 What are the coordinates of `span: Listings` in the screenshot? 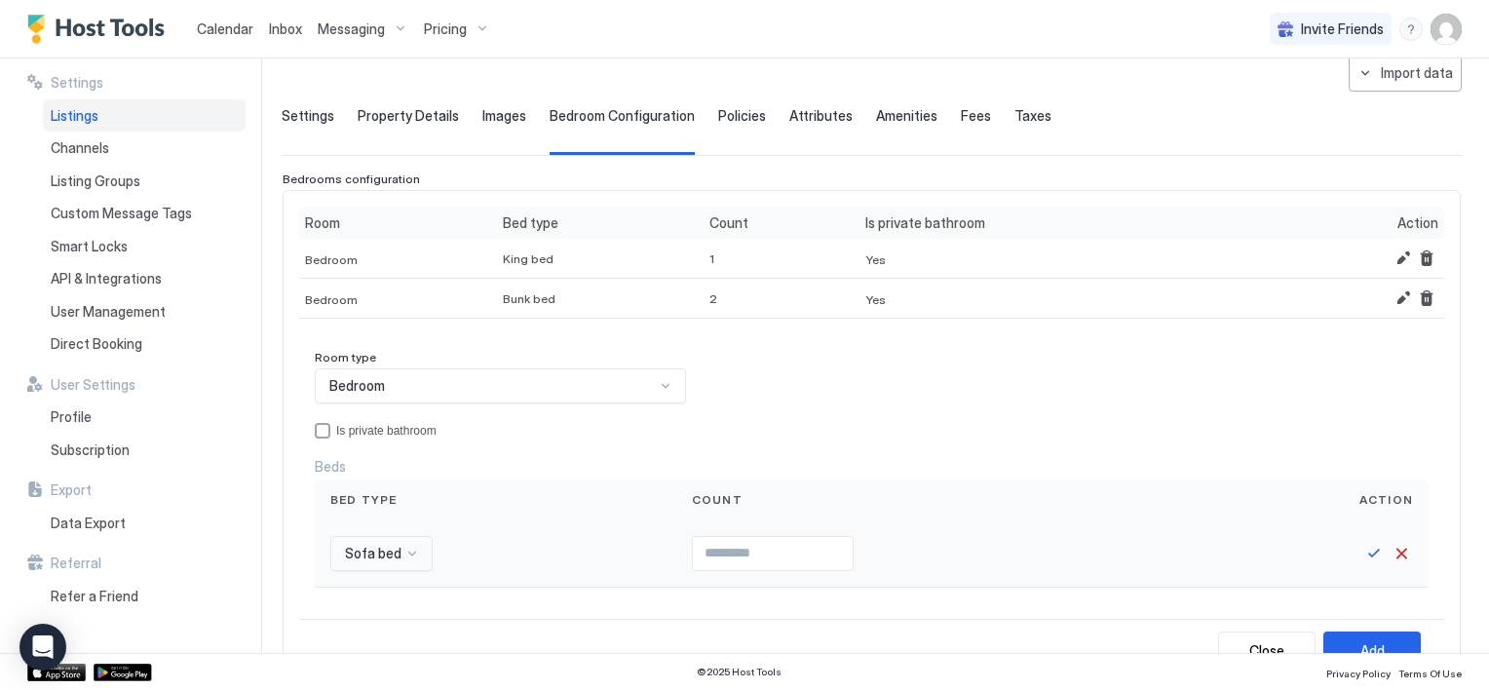 It's located at (74, 116).